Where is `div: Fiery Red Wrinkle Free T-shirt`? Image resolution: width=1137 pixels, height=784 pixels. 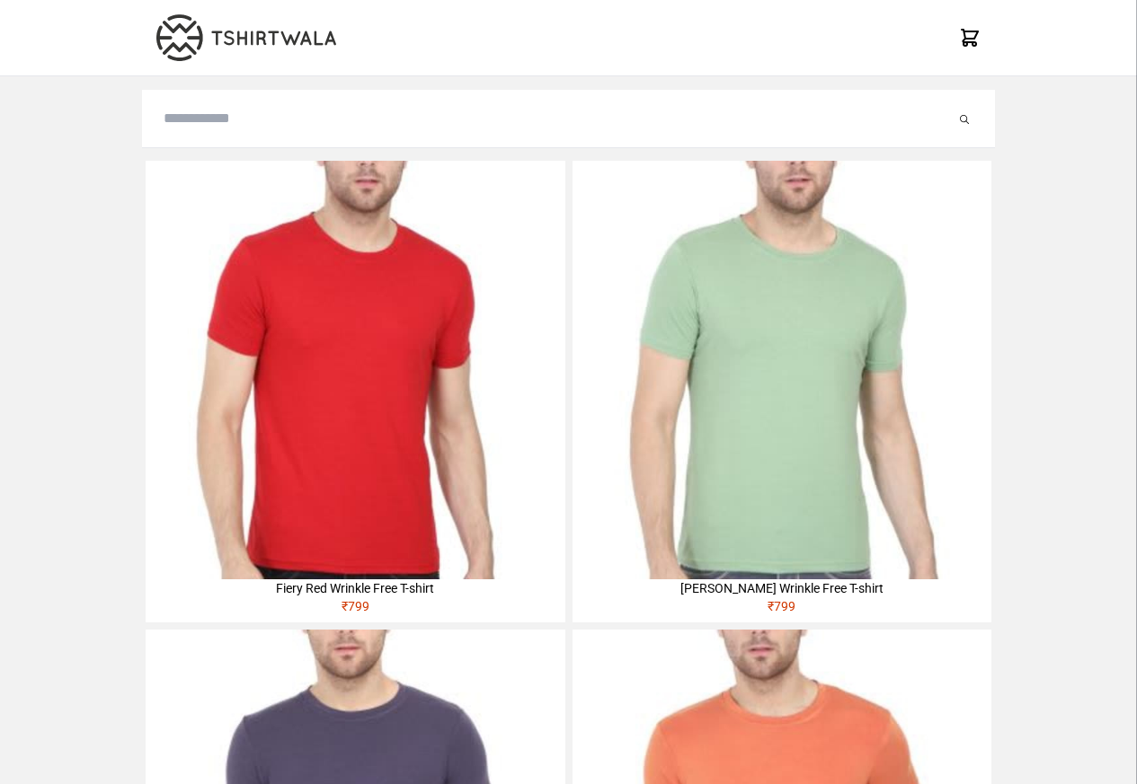 div: Fiery Red Wrinkle Free T-shirt is located at coordinates (355, 589).